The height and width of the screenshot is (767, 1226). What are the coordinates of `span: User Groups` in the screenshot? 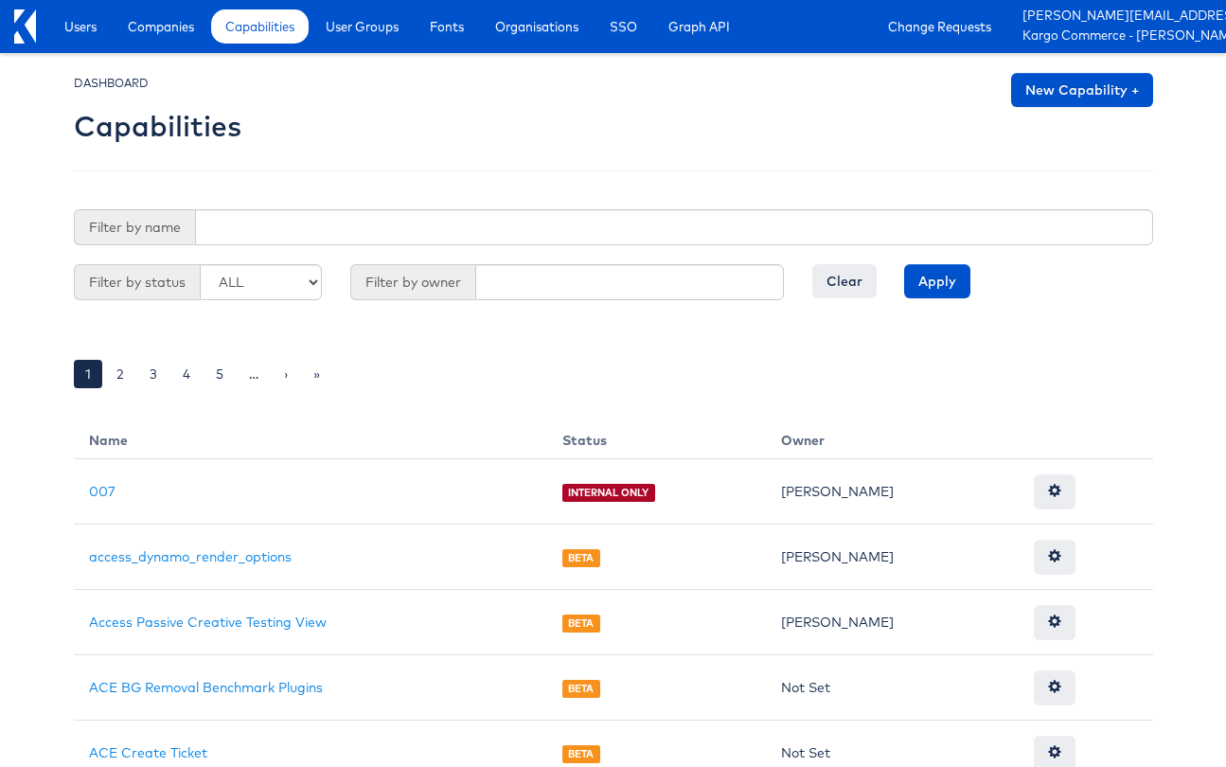 It's located at (362, 27).